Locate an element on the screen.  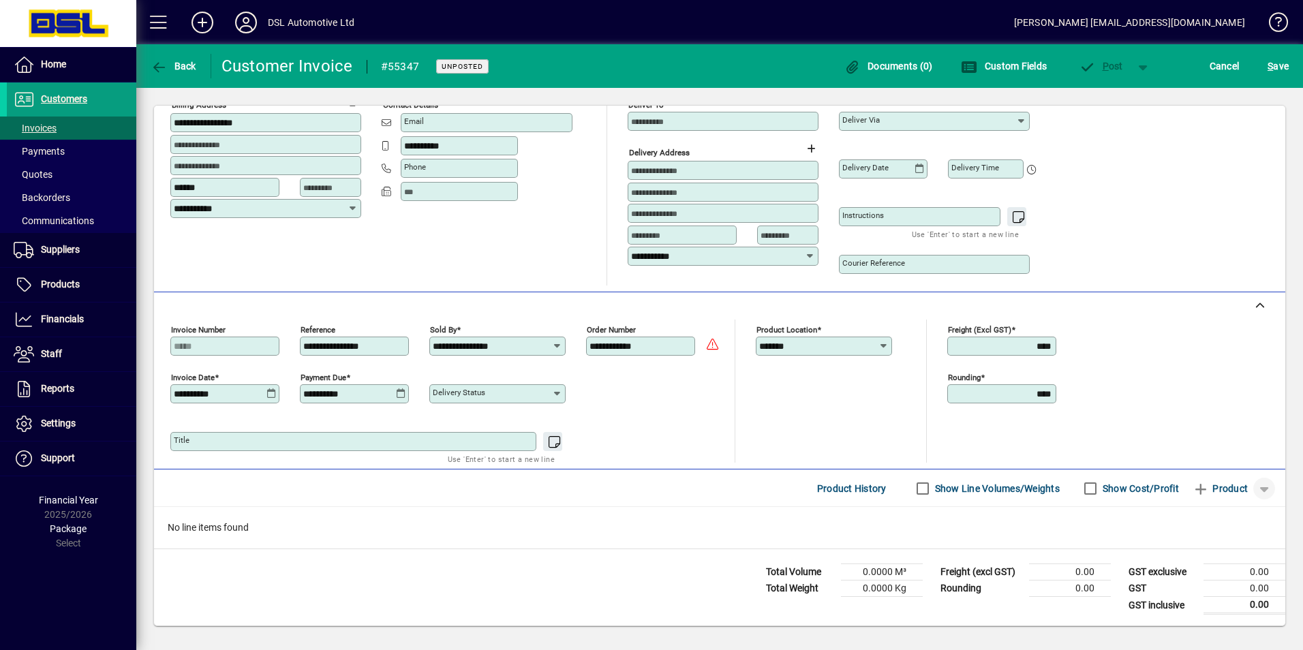
span: Suppliers is located at coordinates (60, 249).